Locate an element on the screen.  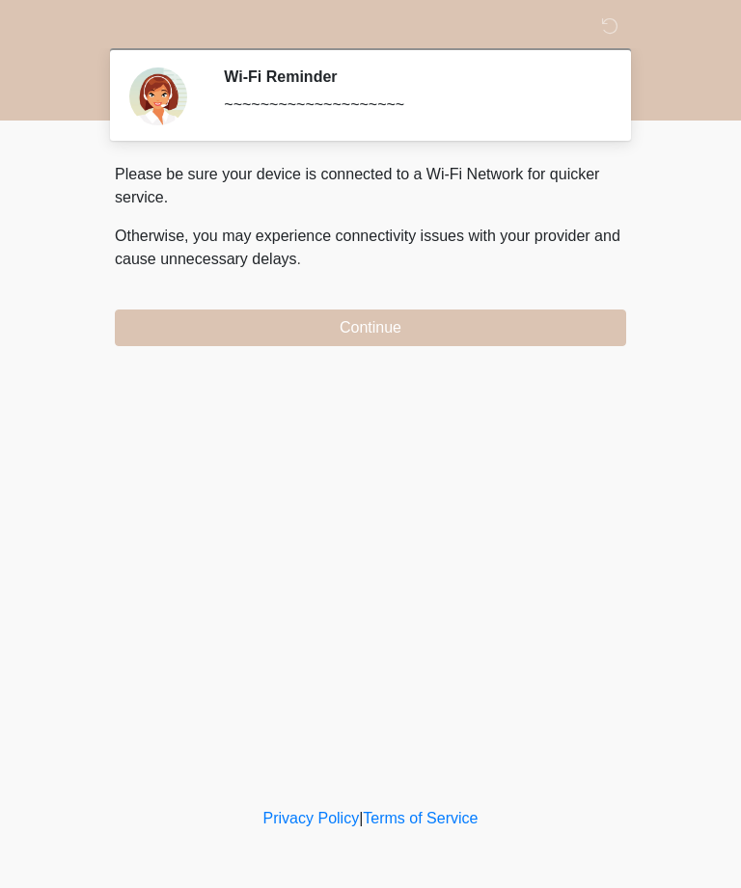
a: Terms of Service is located at coordinates (420, 818).